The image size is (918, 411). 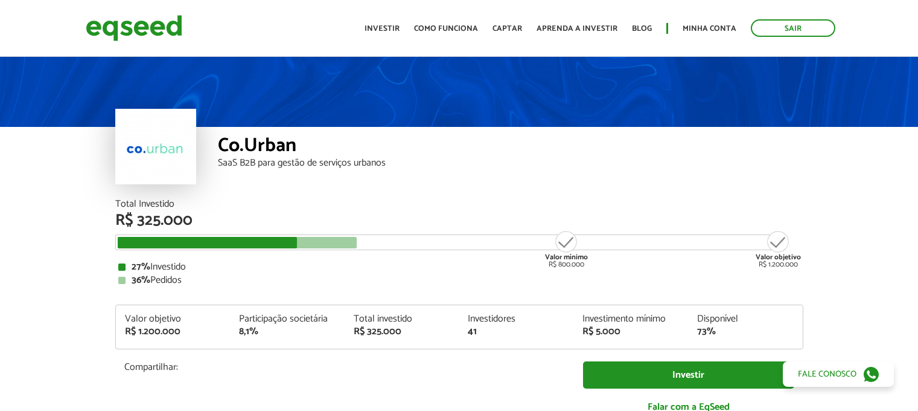 I want to click on div: Disponível, so click(x=746, y=319).